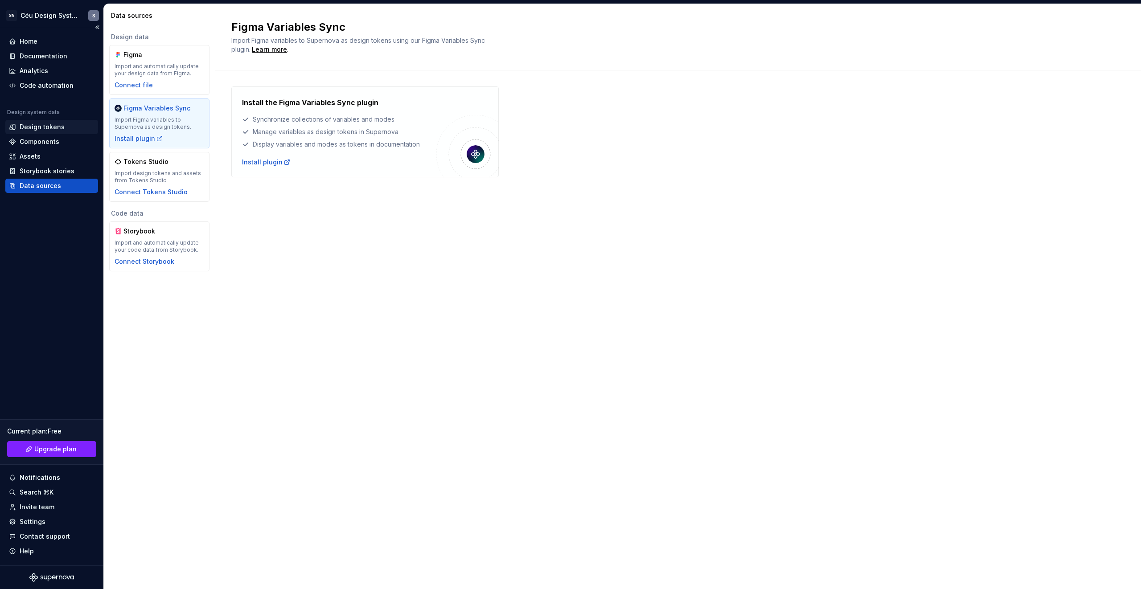 This screenshot has width=1141, height=589. Describe the element at coordinates (52, 15) in the screenshot. I see `button: SNCéu Design SystemS` at that location.